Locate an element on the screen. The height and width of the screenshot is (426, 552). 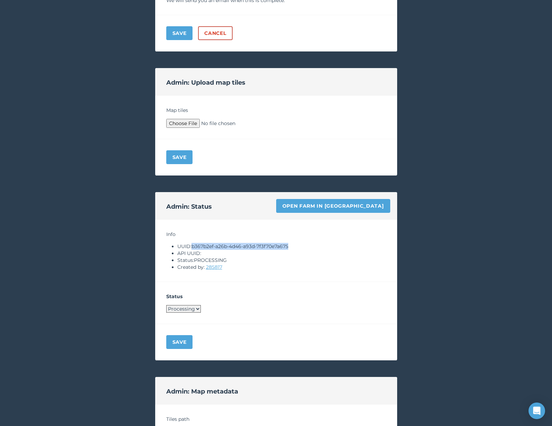
li: API UUID: is located at coordinates (281, 253).